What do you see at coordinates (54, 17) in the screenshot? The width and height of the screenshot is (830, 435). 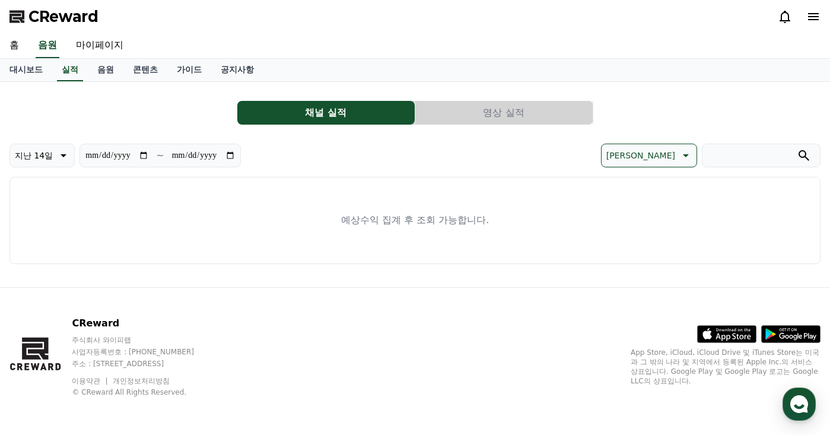 I see `a: CReward` at bounding box center [54, 17].